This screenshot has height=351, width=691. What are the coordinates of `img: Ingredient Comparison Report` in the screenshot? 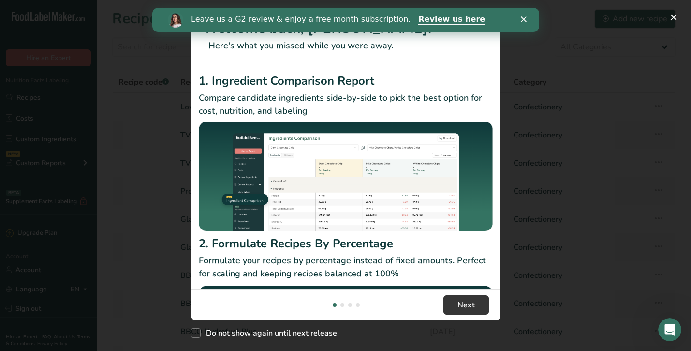 It's located at (346, 176).